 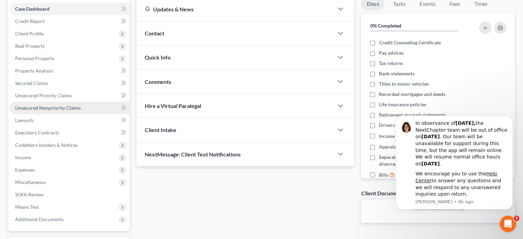 What do you see at coordinates (158, 57) in the screenshot?
I see `span: Quick Info` at bounding box center [158, 57].